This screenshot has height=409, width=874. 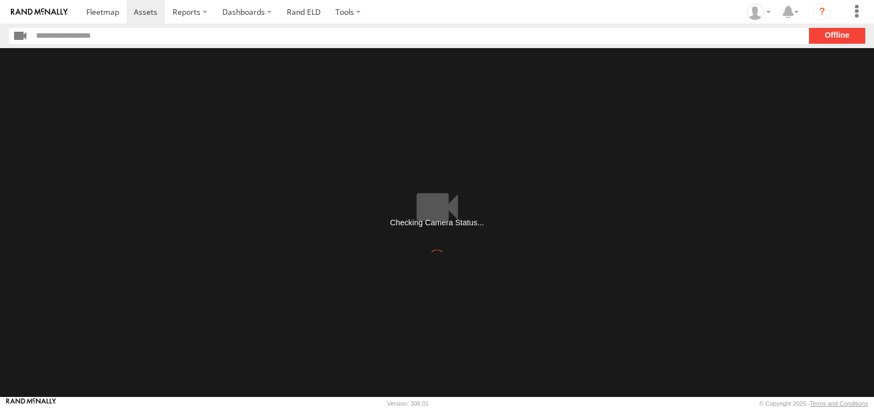 What do you see at coordinates (839, 403) in the screenshot?
I see `a: Terms and Conditions` at bounding box center [839, 403].